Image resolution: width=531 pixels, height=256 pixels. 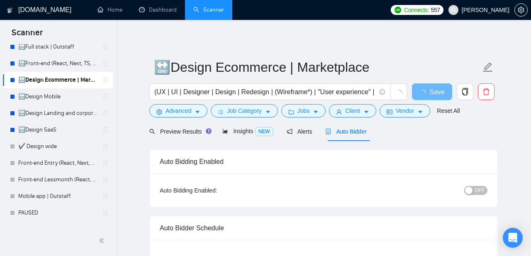 What do you see at coordinates (353, 111) in the screenshot?
I see `span: Client` at bounding box center [353, 111].